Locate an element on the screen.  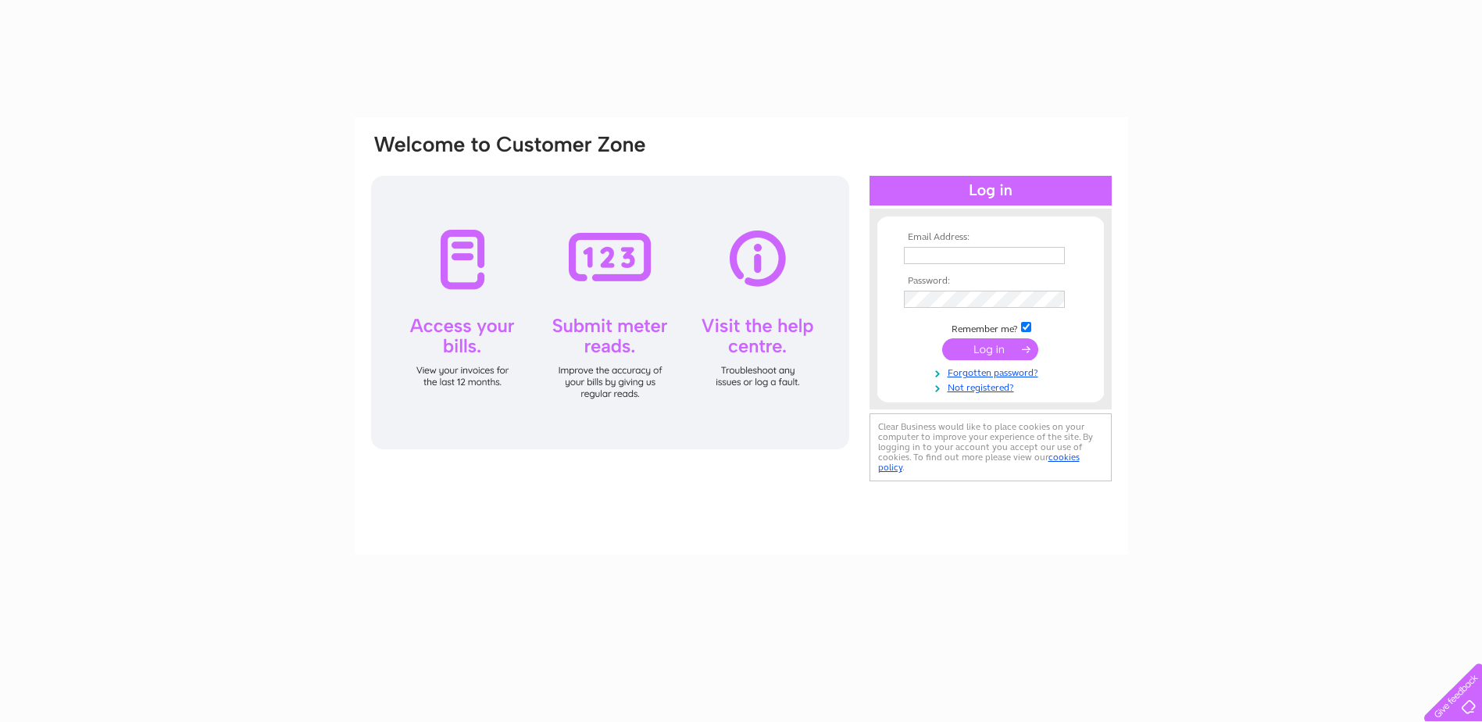
input: Submit is located at coordinates (990, 349).